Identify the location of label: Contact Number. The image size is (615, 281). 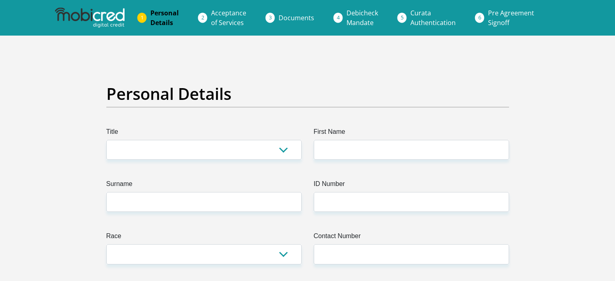
(411, 238).